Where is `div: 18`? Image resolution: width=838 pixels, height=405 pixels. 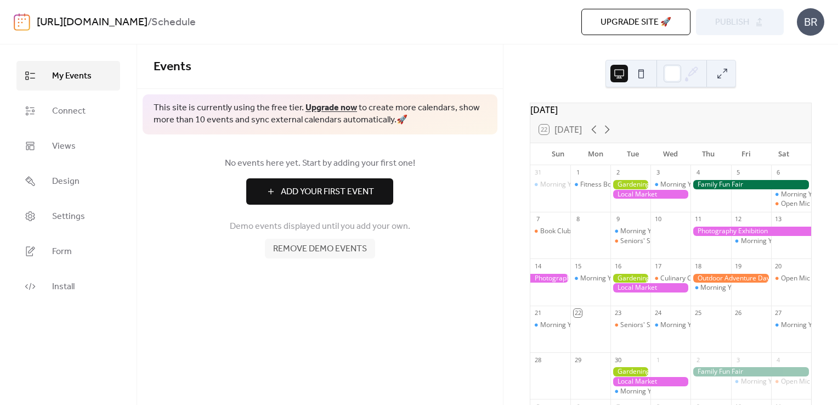 div: 18 is located at coordinates (697, 265).